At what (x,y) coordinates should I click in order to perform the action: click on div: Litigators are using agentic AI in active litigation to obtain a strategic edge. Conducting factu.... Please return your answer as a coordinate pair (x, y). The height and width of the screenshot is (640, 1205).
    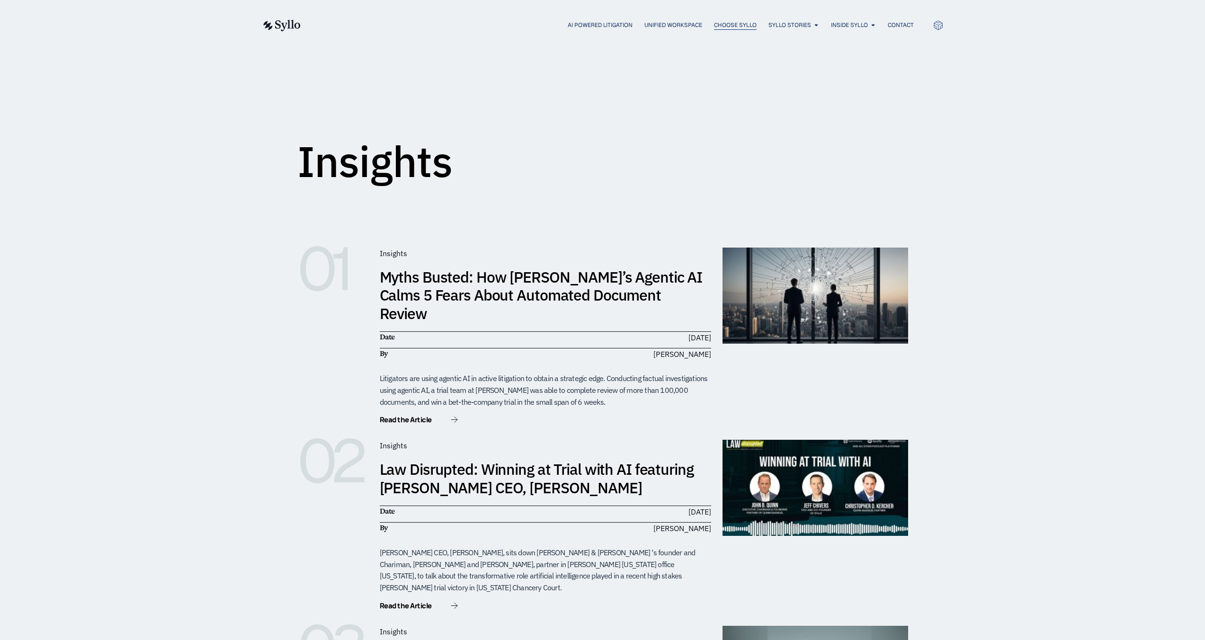
    Looking at the image, I should click on (545, 390).